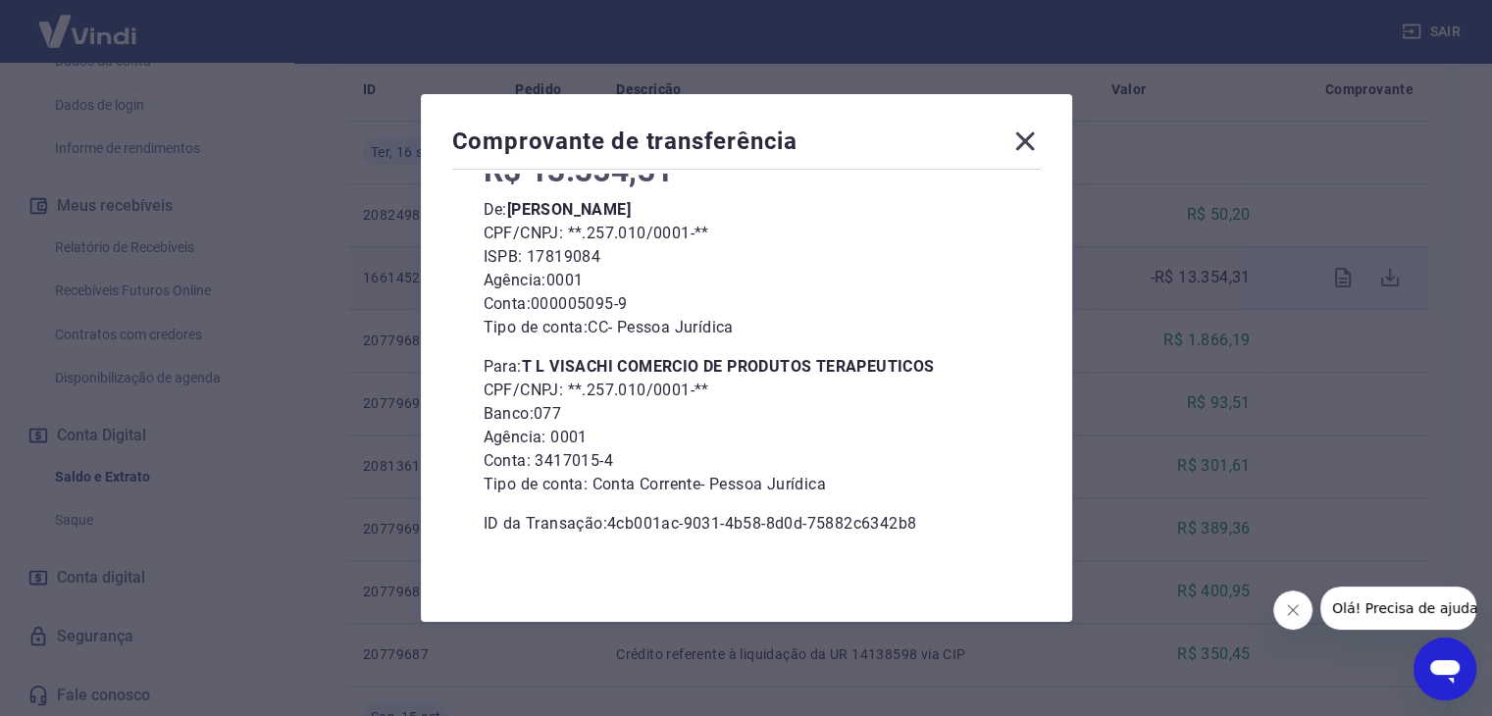 This screenshot has width=1492, height=716. Describe the element at coordinates (747, 367) in the screenshot. I see `p: Para:` at that location.